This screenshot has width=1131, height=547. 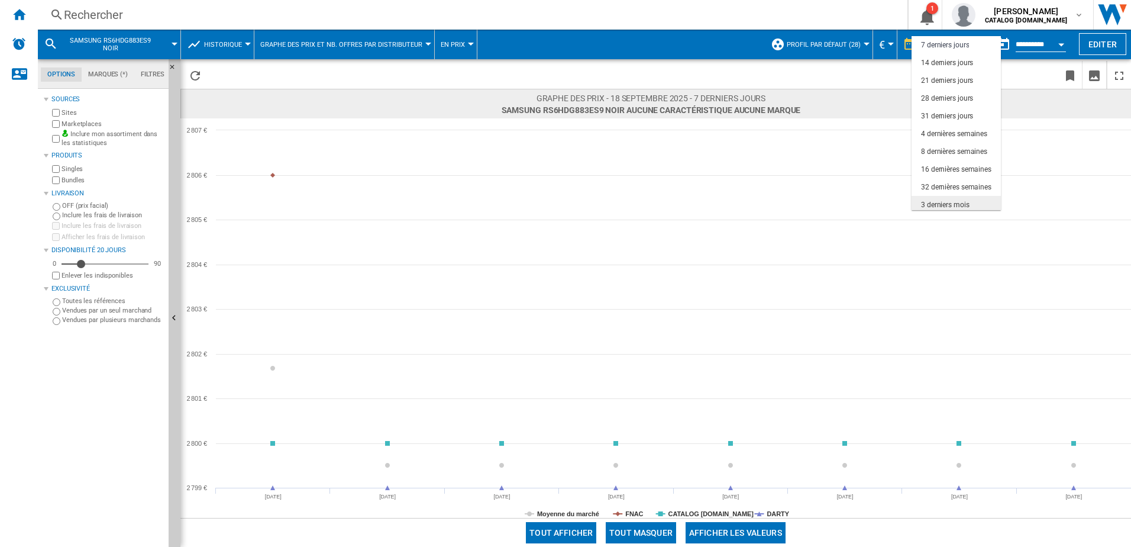 I want to click on div: 31 derniers jours, so click(x=947, y=116).